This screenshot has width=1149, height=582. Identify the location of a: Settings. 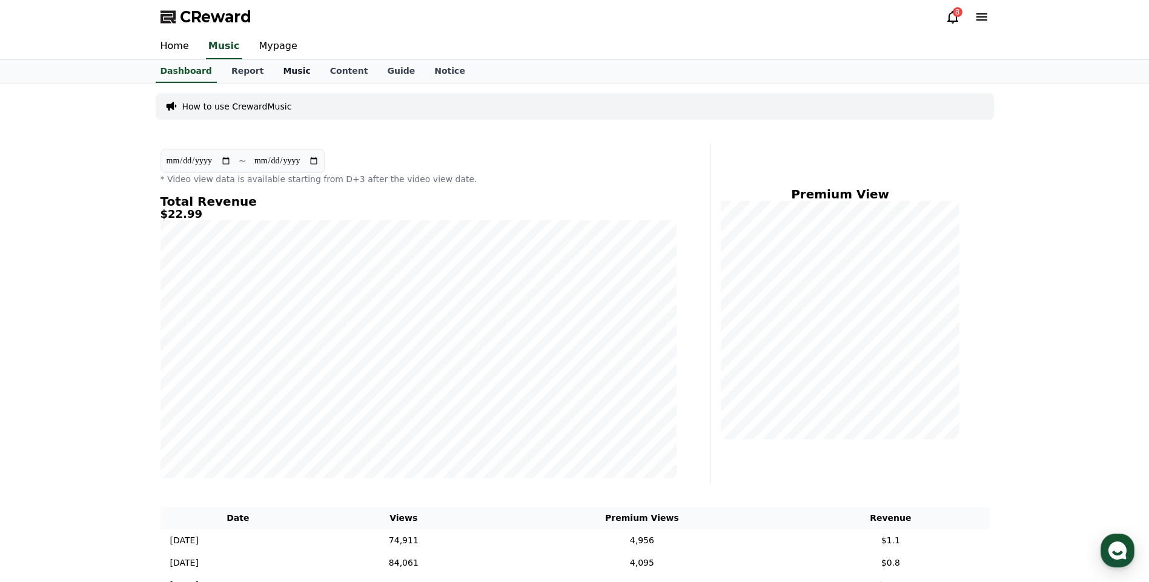
(194, 399).